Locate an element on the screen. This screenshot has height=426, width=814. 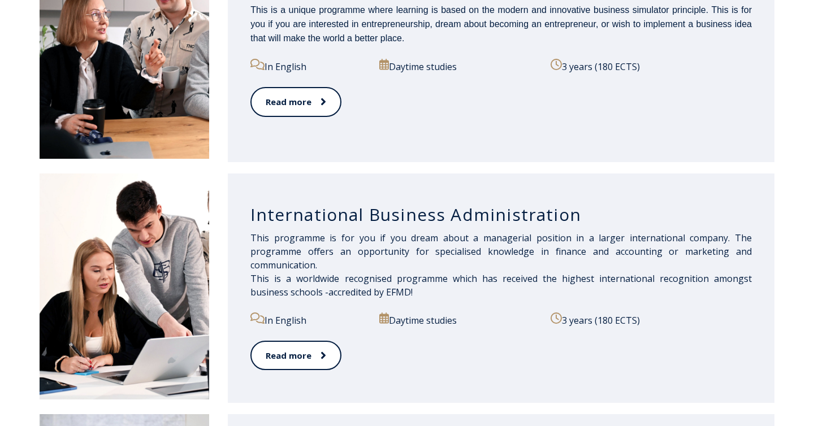
img: International Business Administration is located at coordinates (124, 287).